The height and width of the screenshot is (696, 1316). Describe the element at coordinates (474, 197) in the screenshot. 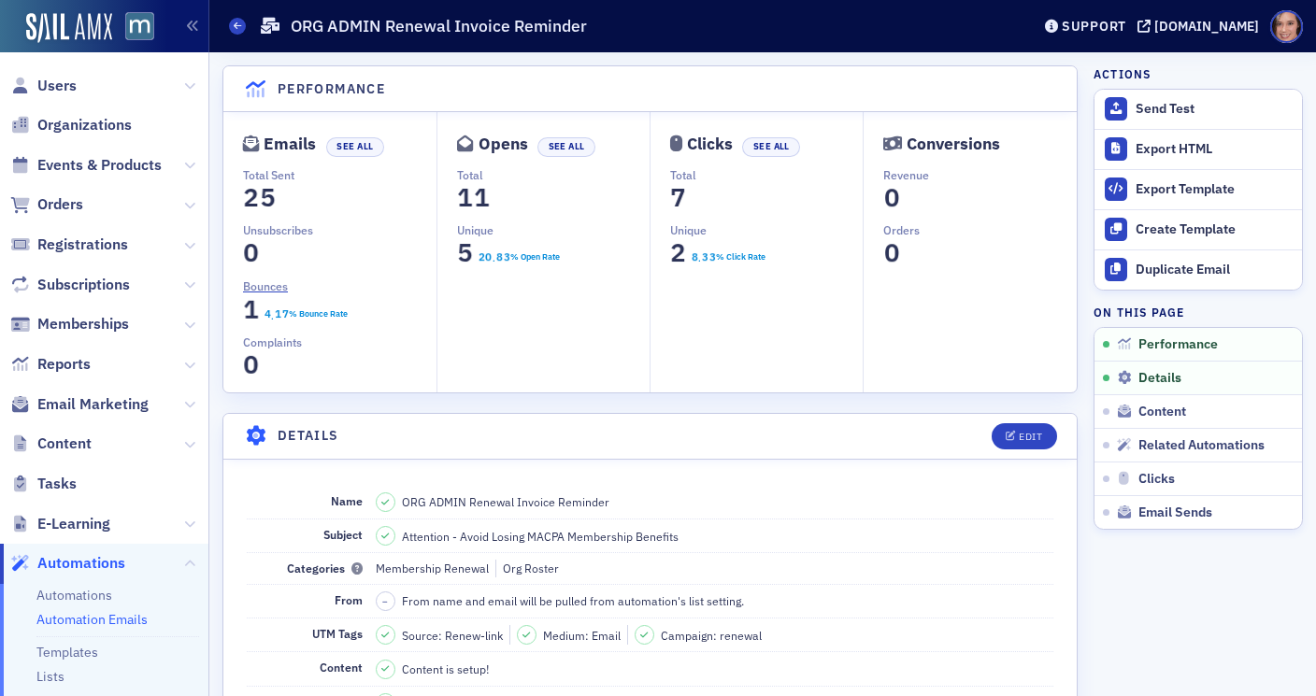

I see `section: 11` at that location.